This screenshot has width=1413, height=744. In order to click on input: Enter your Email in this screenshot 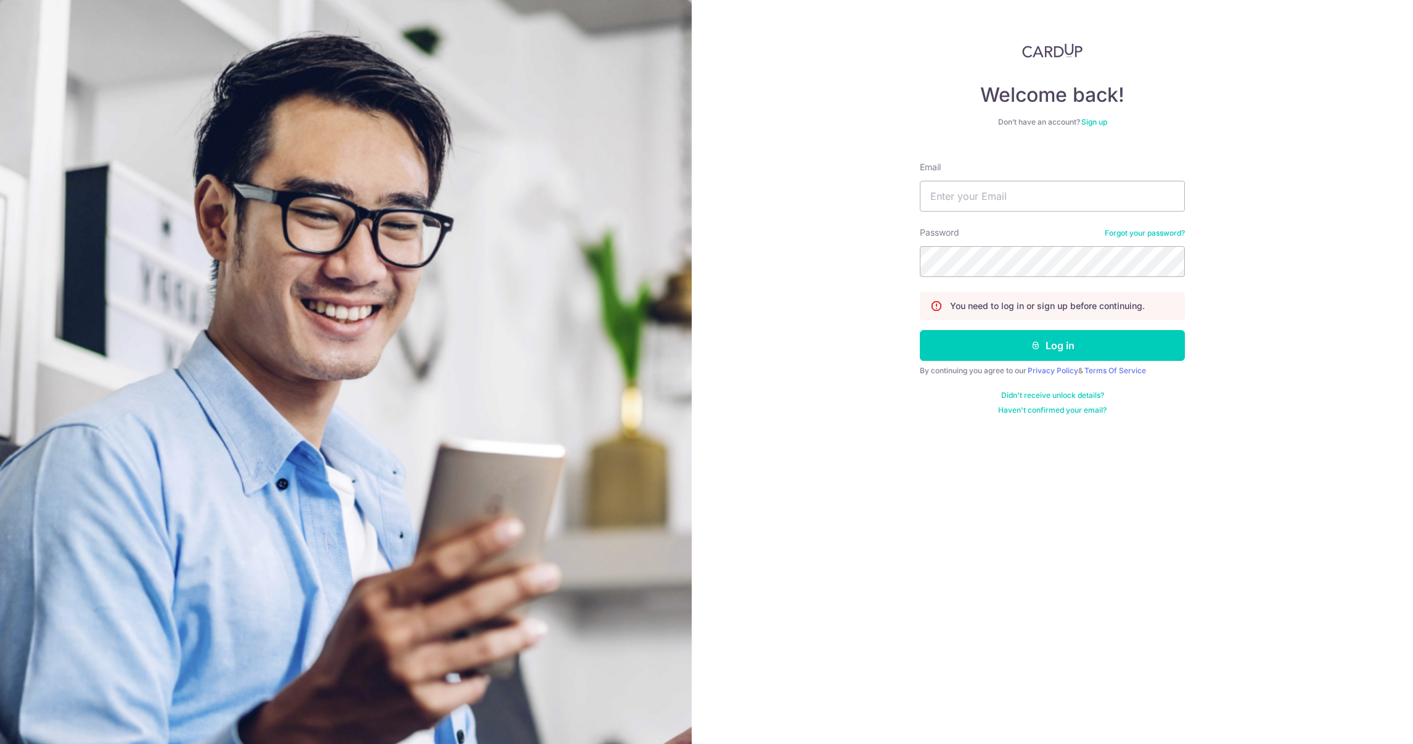, I will do `click(1052, 196)`.